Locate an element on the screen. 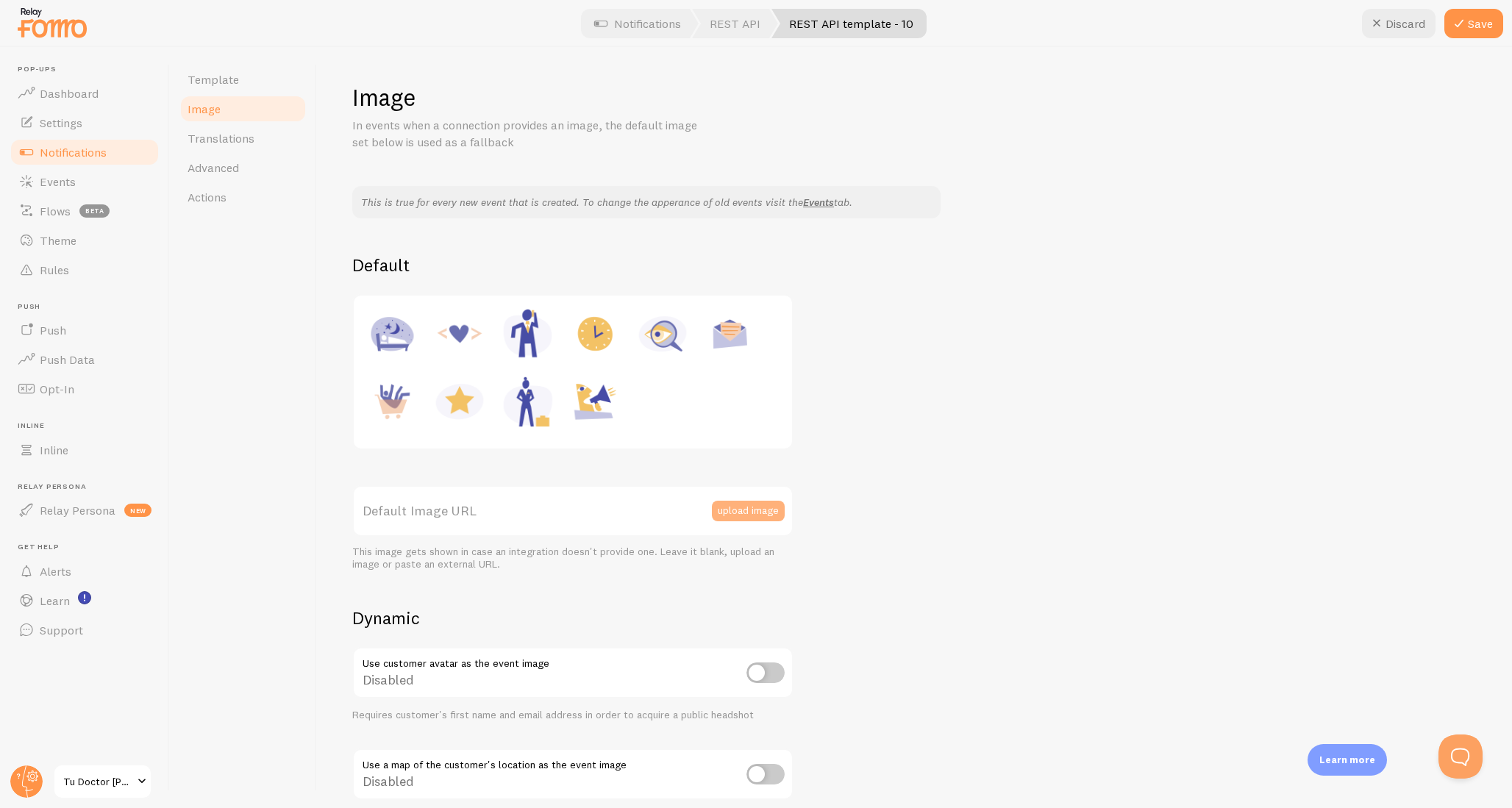 This screenshot has width=1512, height=808. span: Dashboard is located at coordinates (69, 94).